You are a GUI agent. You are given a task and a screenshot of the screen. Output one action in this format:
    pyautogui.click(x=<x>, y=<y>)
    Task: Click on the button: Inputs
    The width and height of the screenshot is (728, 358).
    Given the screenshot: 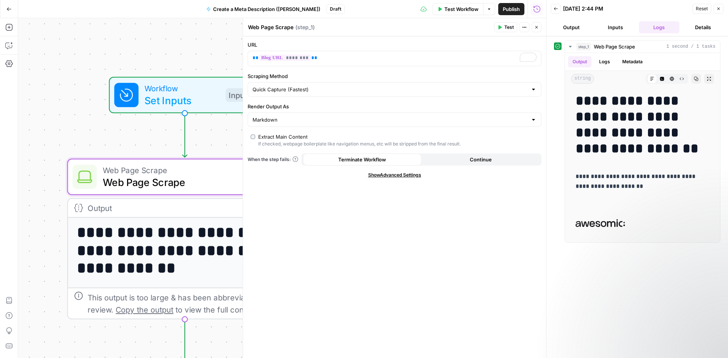 What is the action you would take?
    pyautogui.click(x=616, y=27)
    